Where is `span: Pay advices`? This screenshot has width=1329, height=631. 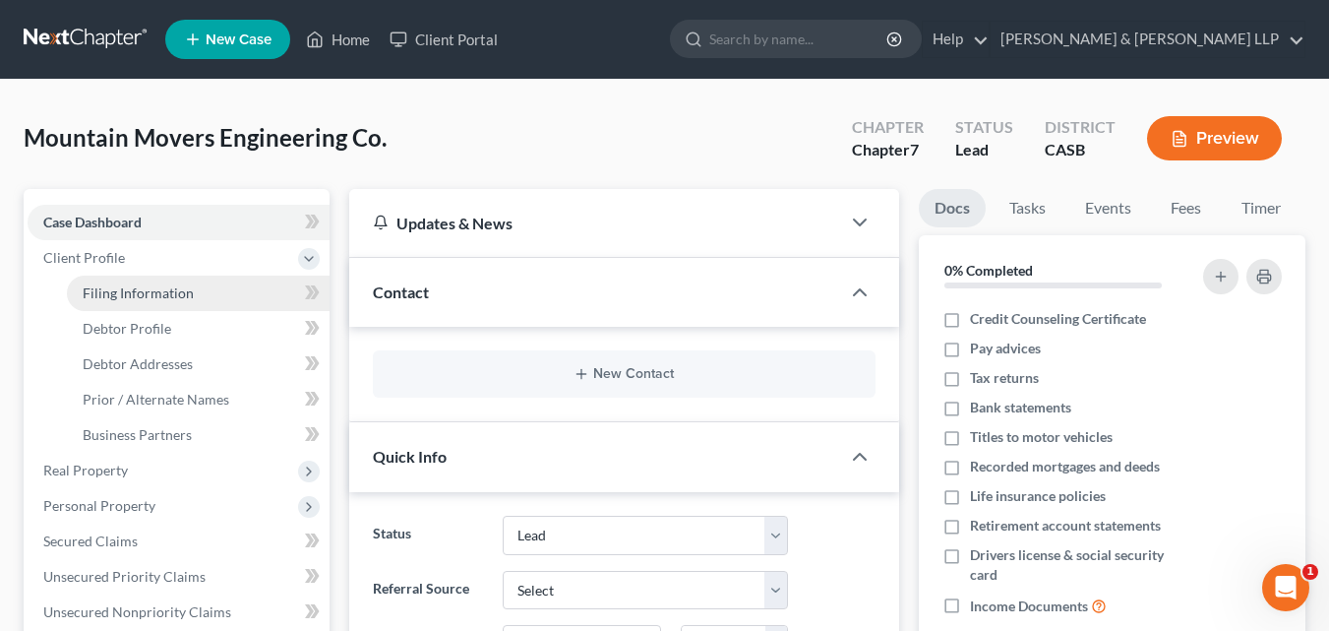
span: Pay advices is located at coordinates (1005, 348).